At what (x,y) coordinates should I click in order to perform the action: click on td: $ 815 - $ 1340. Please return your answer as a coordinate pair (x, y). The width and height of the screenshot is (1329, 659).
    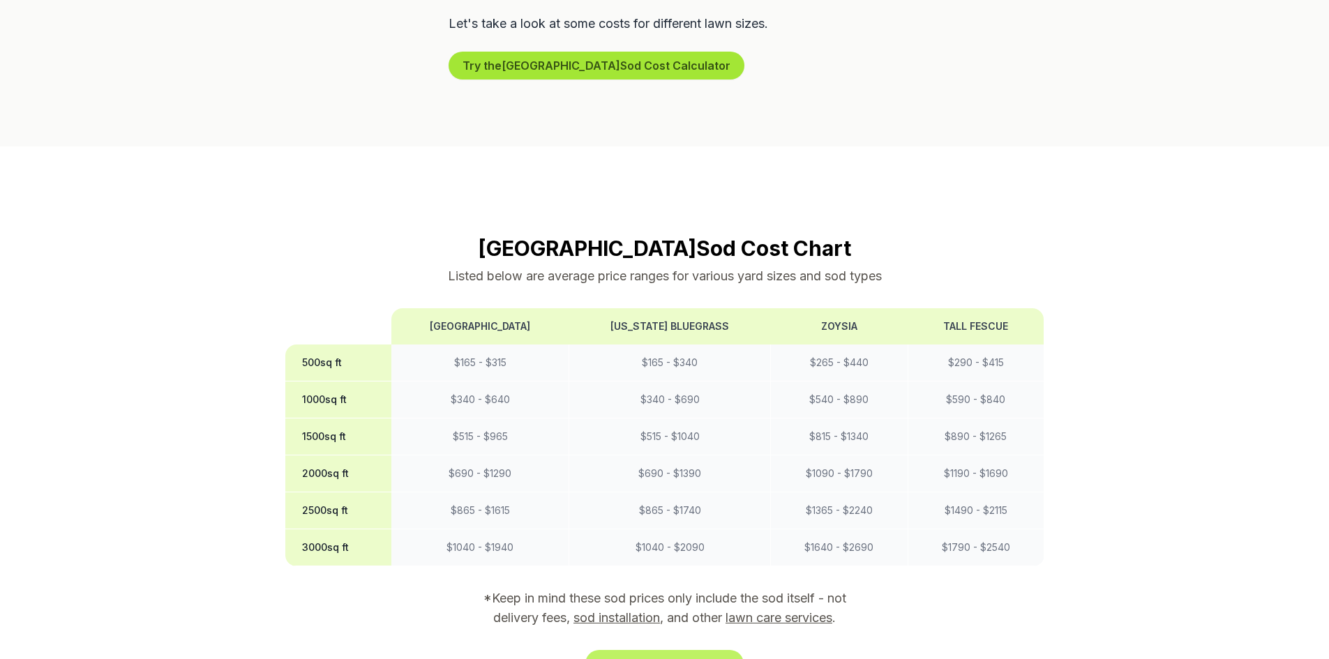
    Looking at the image, I should click on (839, 437).